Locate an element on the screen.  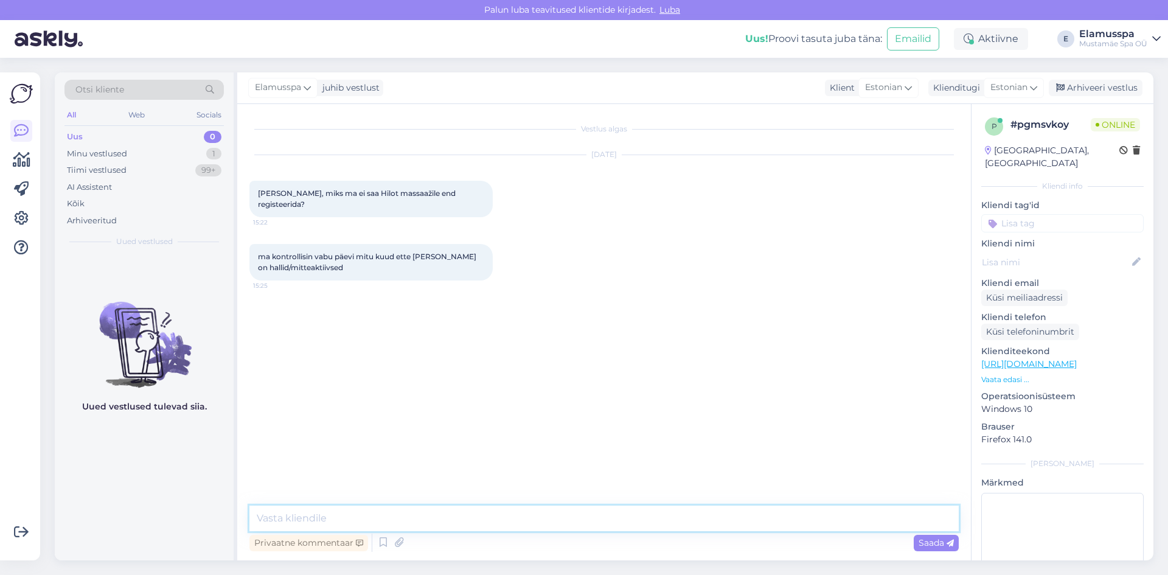
p: Operatsioonisüsteem is located at coordinates (1062, 396).